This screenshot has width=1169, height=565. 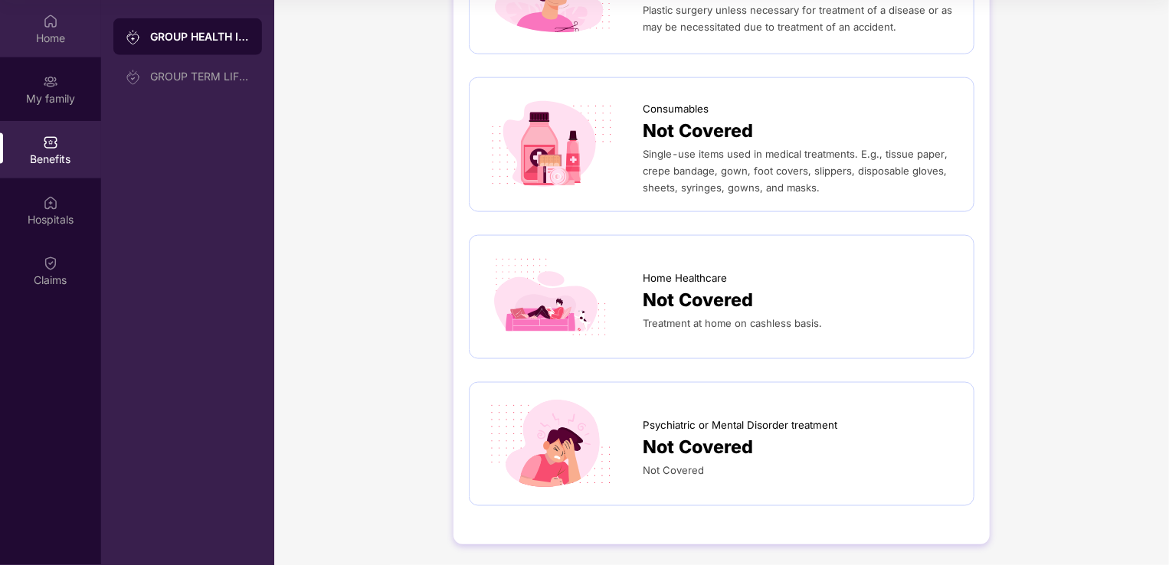 What do you see at coordinates (732, 323) in the screenshot?
I see `span: Treatment at home on cashless basis.` at bounding box center [732, 323].